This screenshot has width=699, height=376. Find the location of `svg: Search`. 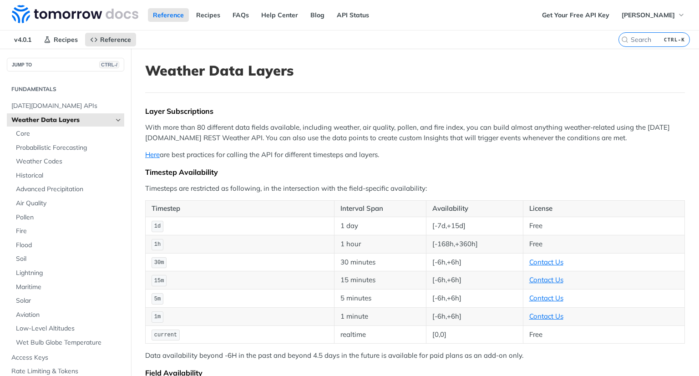

svg: Search is located at coordinates (625, 40).